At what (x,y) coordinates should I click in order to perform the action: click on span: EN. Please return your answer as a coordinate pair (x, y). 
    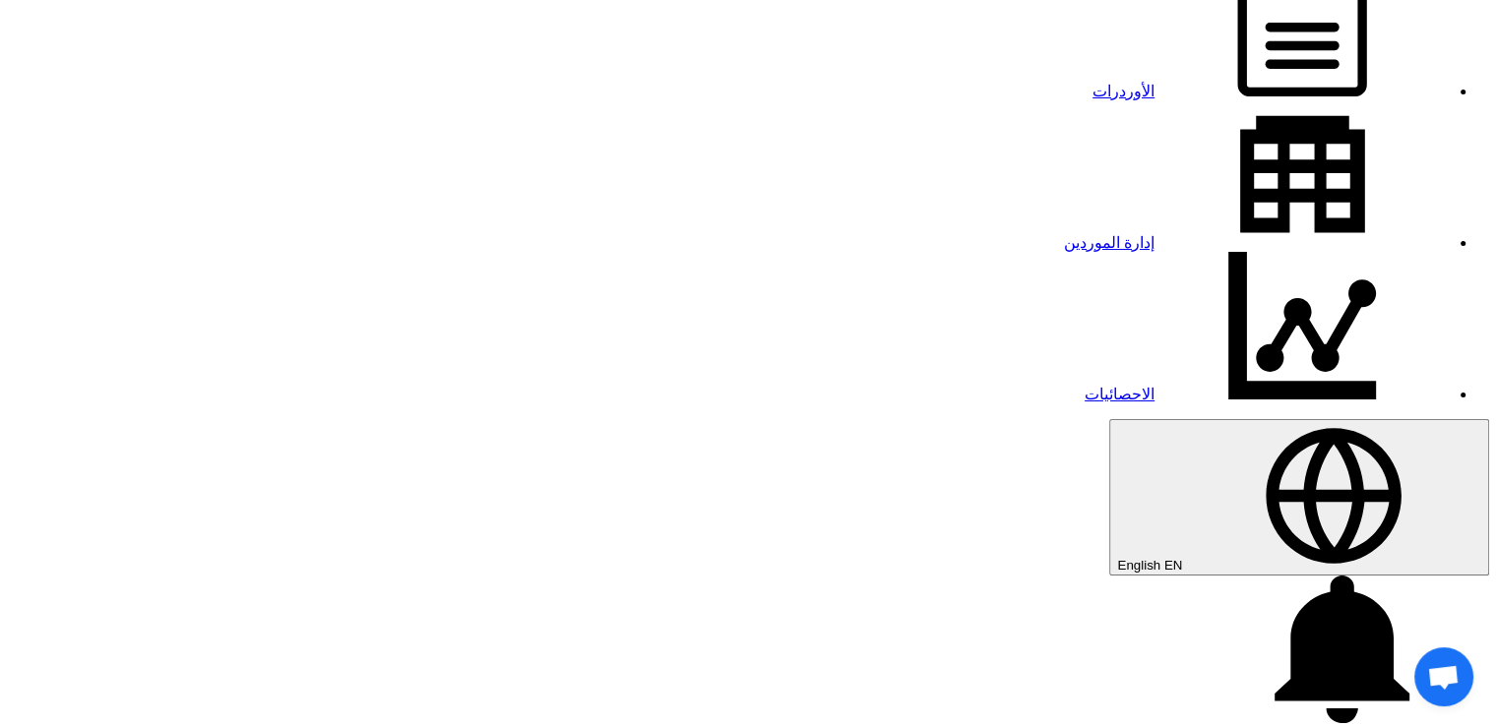
    Looking at the image, I should click on (1173, 565).